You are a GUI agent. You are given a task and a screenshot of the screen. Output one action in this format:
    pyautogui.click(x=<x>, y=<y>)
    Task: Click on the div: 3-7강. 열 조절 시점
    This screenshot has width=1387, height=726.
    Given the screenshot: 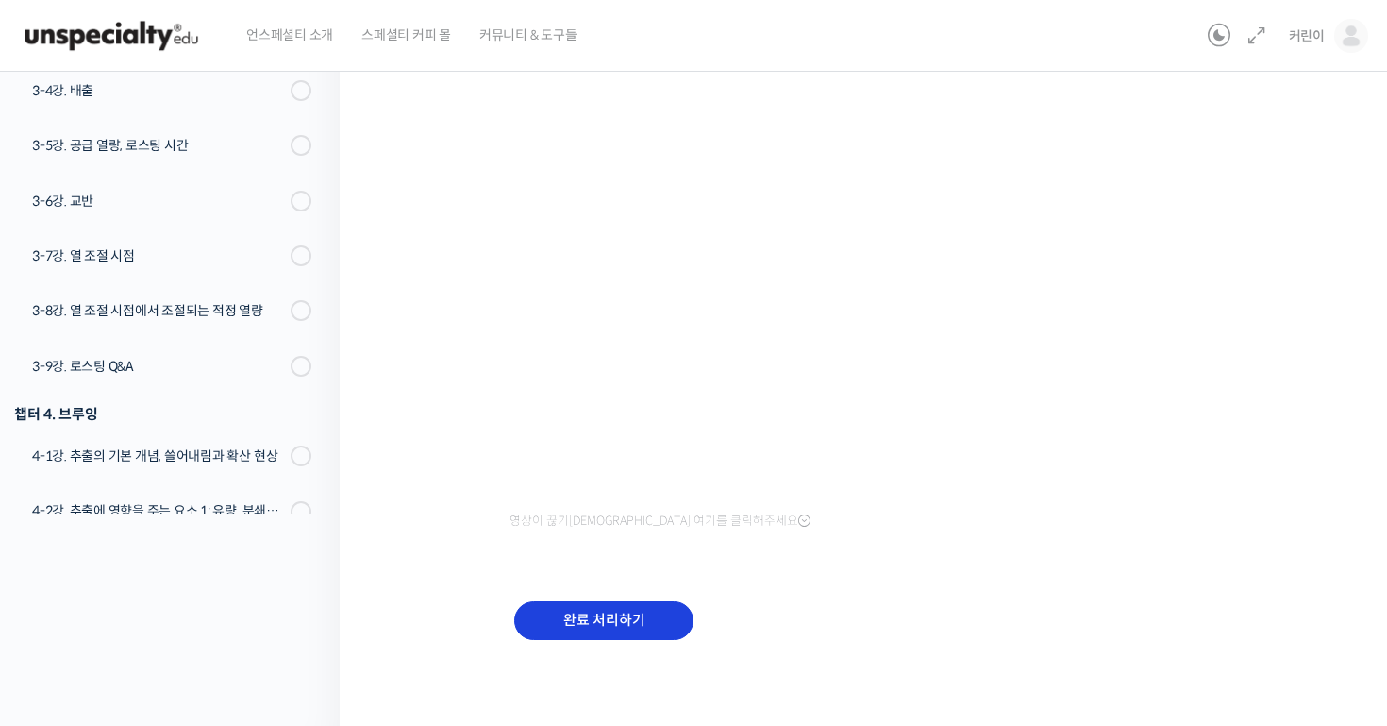 What is the action you would take?
    pyautogui.click(x=159, y=256)
    